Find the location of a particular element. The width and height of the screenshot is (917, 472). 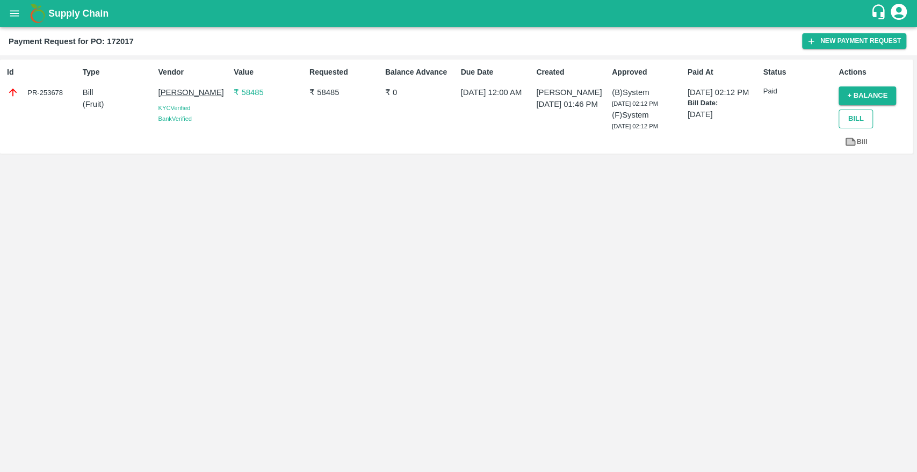

p: Paid At is located at coordinates (723, 72).